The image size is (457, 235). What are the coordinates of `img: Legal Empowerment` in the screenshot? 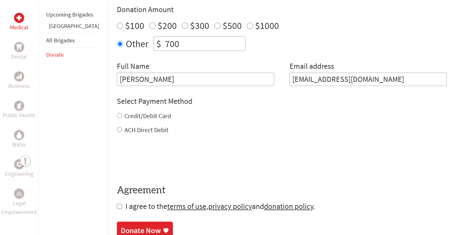 It's located at (19, 194).